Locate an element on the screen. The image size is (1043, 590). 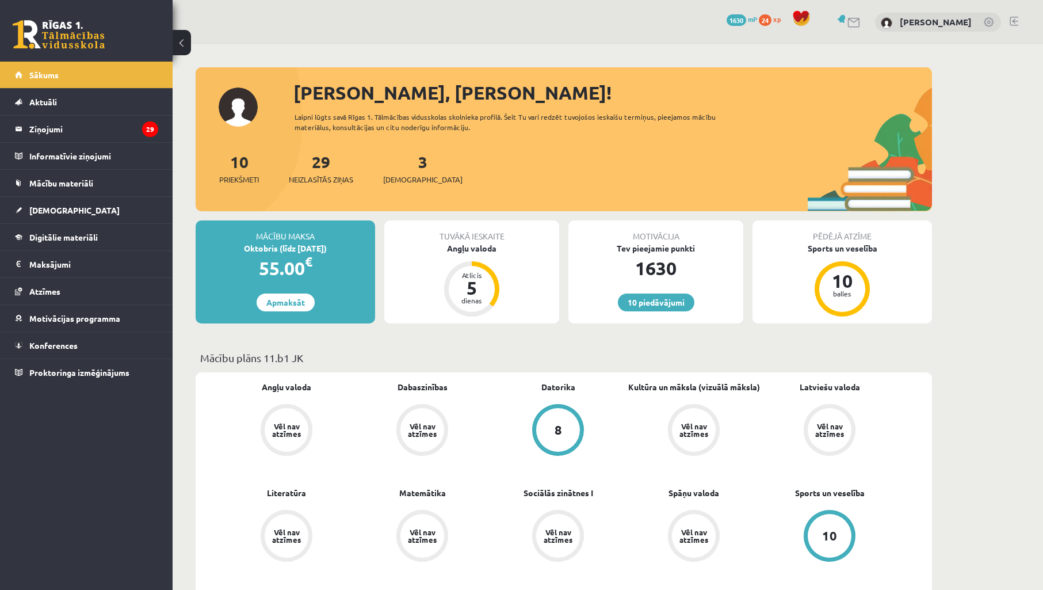
span: Neizlasītās ziņas is located at coordinates (321, 179).